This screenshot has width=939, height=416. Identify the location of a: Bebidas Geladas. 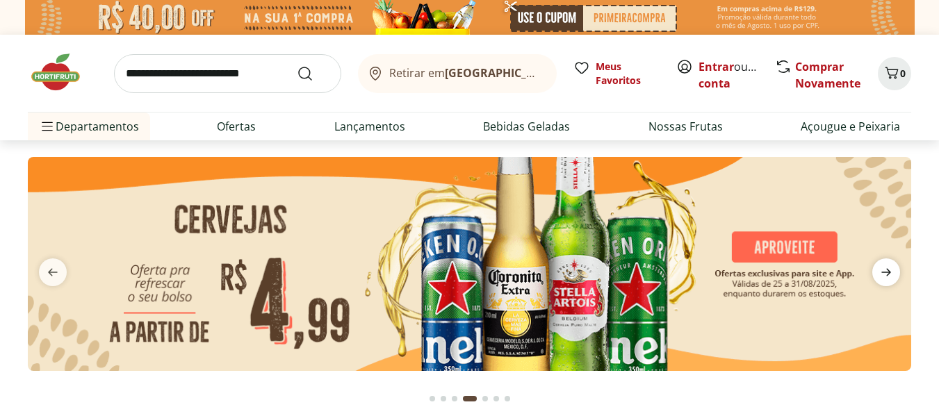
(526, 126).